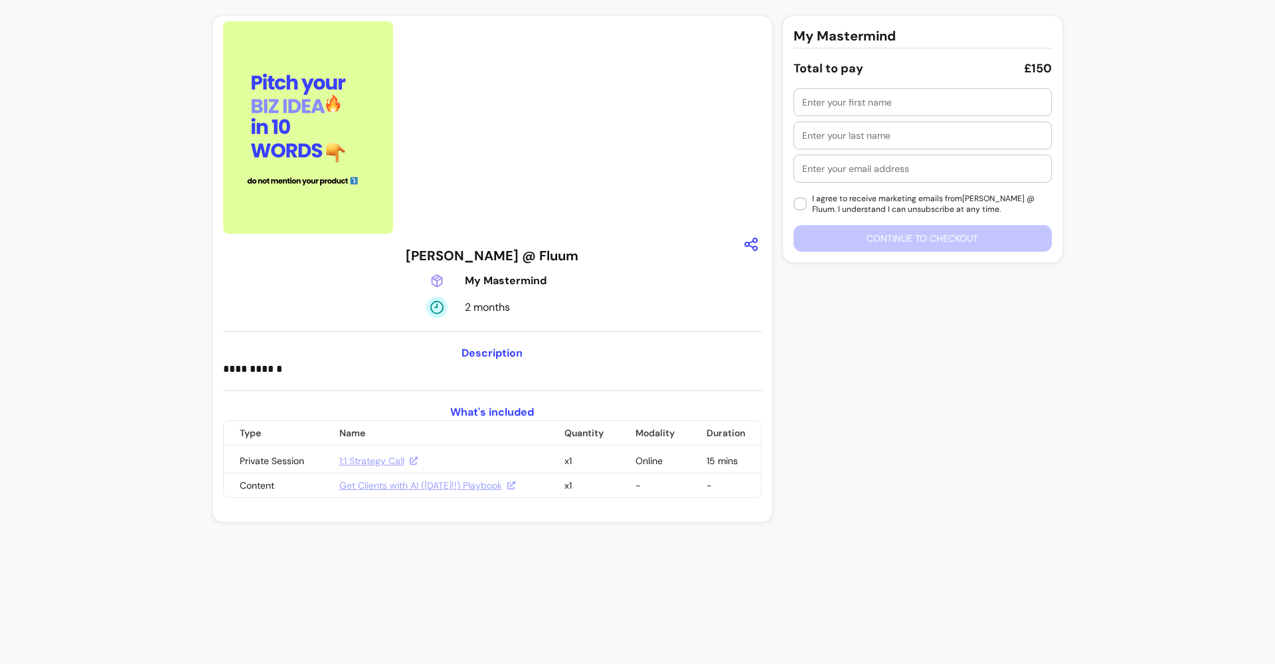 This screenshot has height=664, width=1275. What do you see at coordinates (378, 461) in the screenshot?
I see `a: 1:1 Strategy Call` at bounding box center [378, 461].